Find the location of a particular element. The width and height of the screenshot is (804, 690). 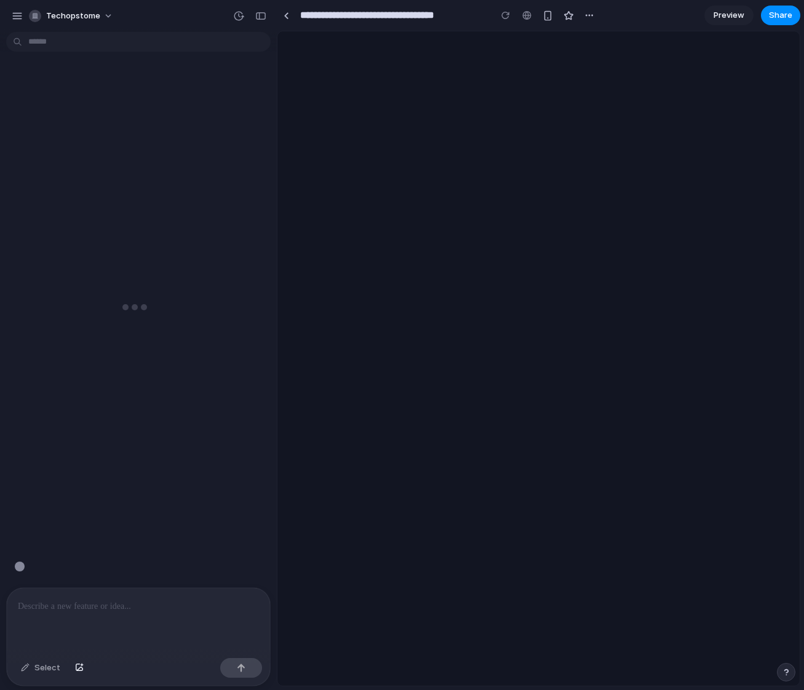

button: techopstome is located at coordinates (71, 16).